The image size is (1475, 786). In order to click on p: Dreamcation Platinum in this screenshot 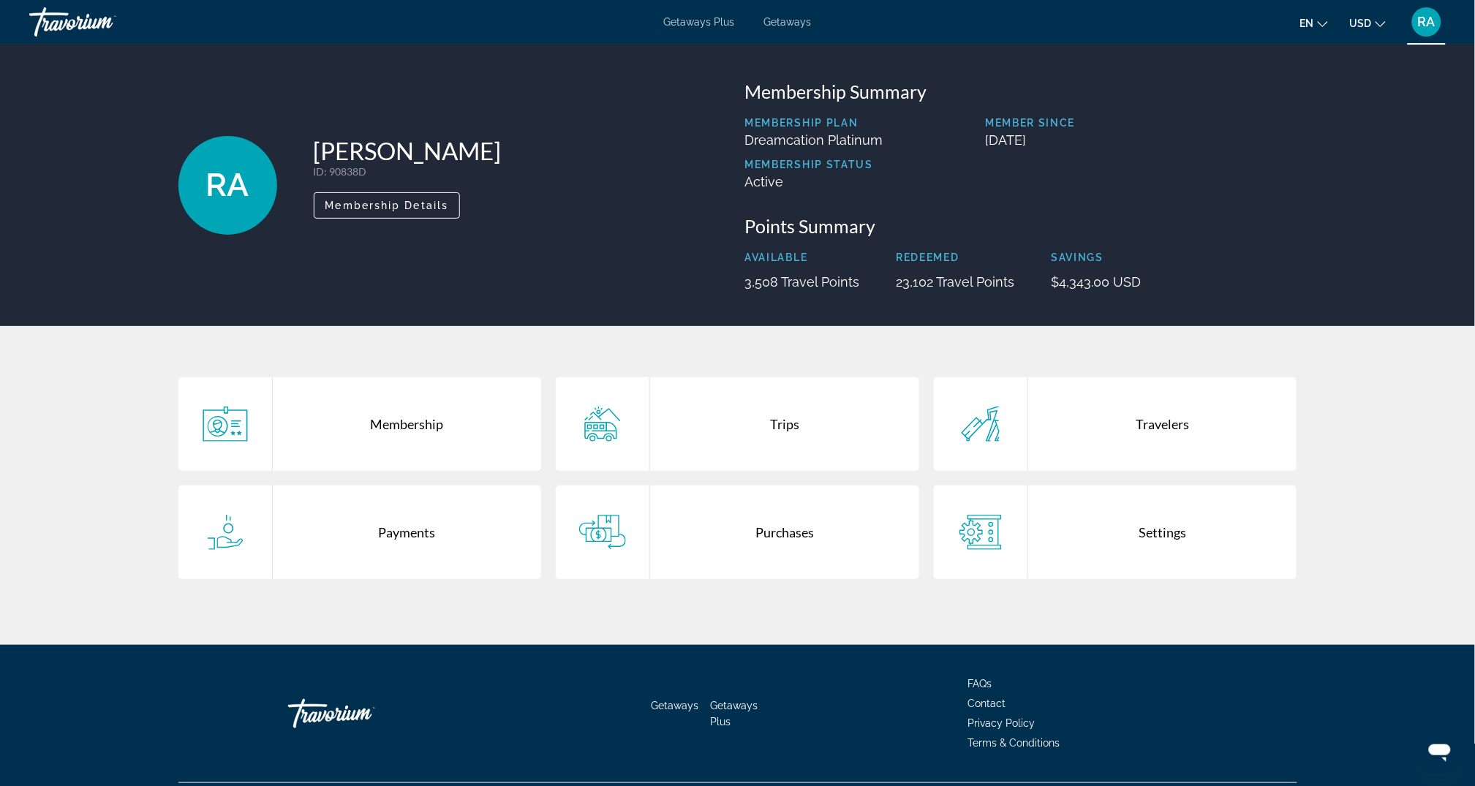, I will do `click(814, 140)`.